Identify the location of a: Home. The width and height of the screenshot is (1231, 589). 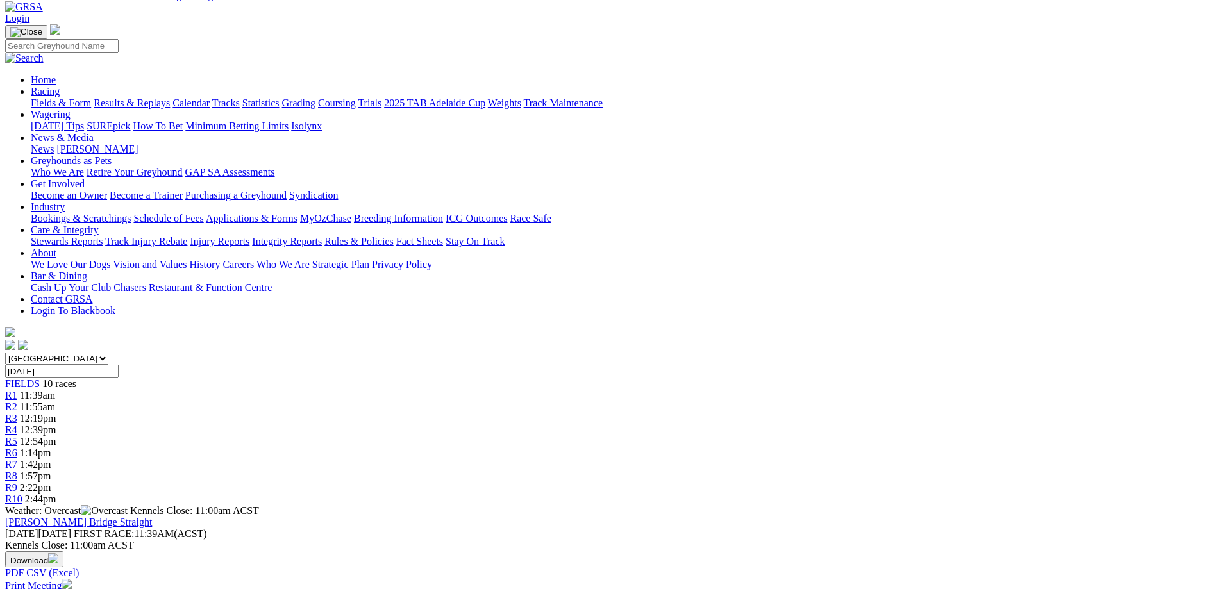
(43, 80).